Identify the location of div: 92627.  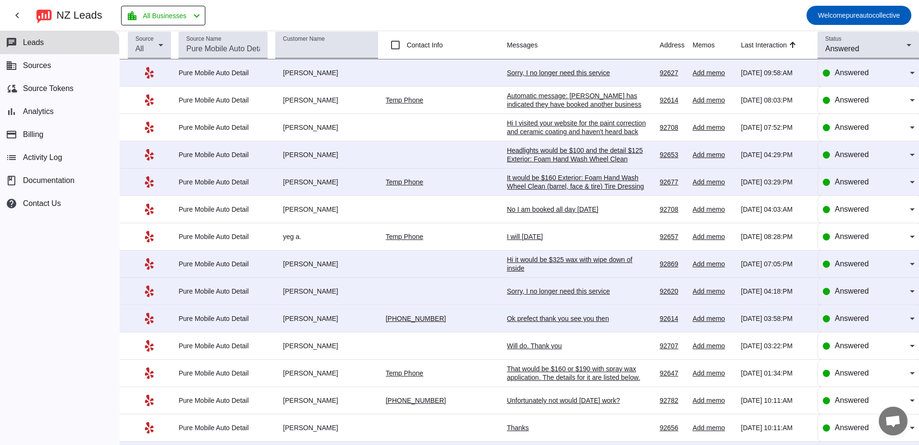
(672, 73).